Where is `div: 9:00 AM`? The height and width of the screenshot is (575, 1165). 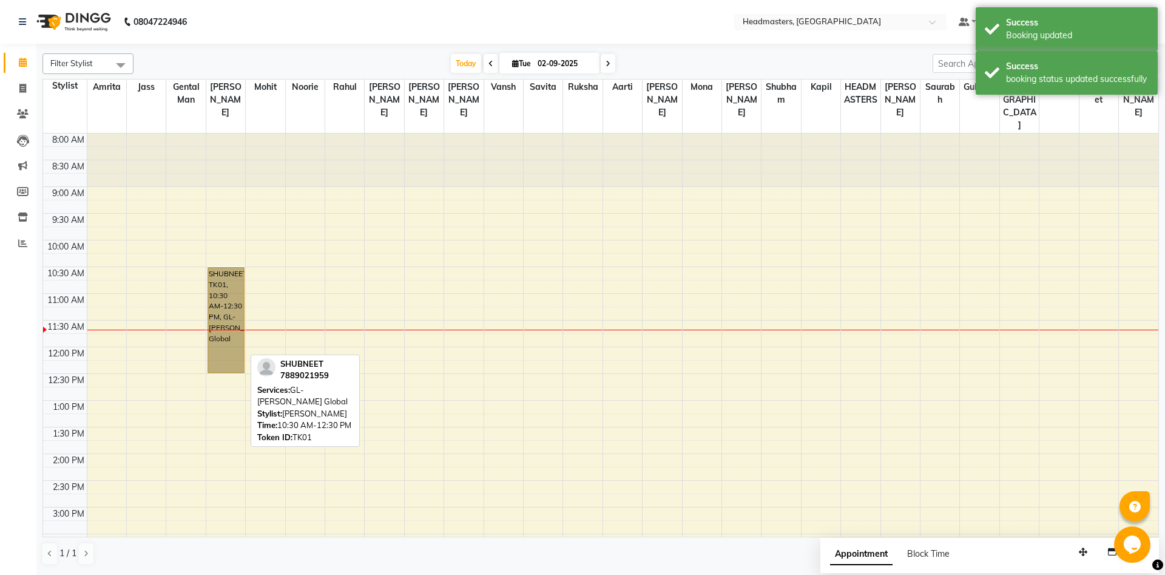 div: 9:00 AM is located at coordinates (68, 193).